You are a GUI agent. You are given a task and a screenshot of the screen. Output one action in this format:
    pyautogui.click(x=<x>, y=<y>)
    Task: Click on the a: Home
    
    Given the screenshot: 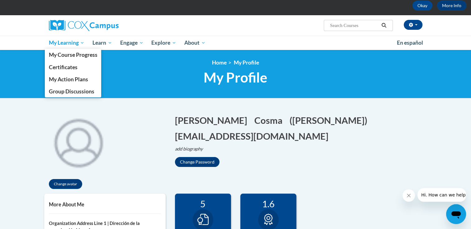 What is the action you would take?
    pyautogui.click(x=219, y=63)
    